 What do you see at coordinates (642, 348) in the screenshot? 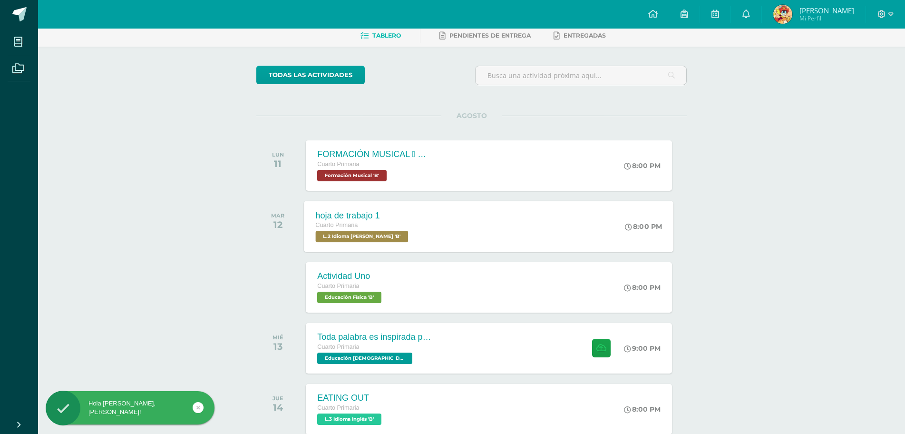
I see `div: 9:00 PM` at bounding box center [642, 348].